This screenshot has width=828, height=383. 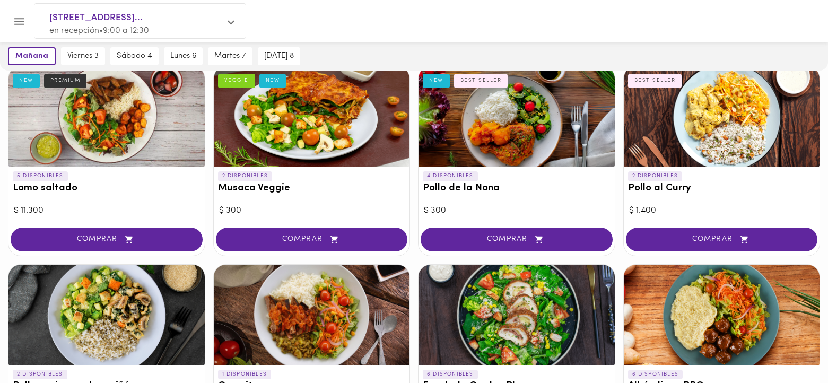 What do you see at coordinates (107, 211) in the screenshot?
I see `div: $ 11.300` at bounding box center [107, 211].